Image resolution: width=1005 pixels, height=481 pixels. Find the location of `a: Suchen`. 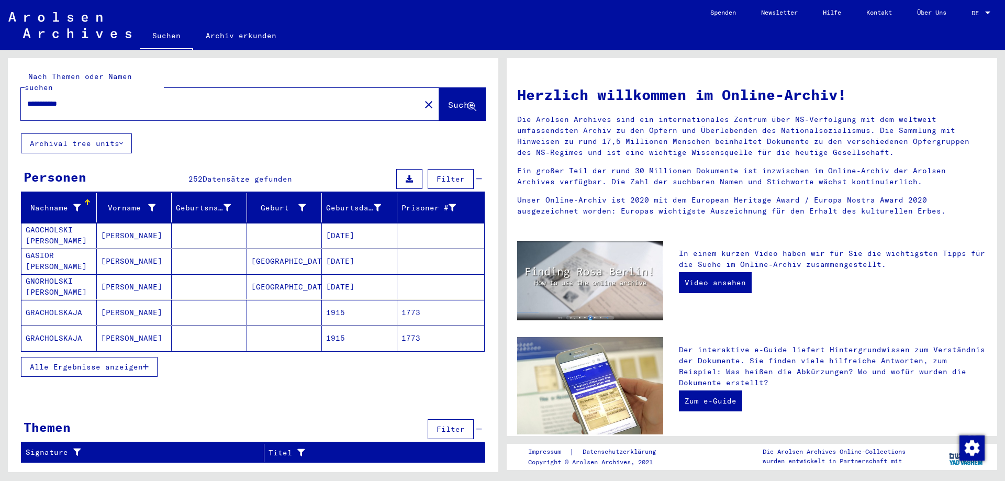

a: Suchen is located at coordinates (166, 37).